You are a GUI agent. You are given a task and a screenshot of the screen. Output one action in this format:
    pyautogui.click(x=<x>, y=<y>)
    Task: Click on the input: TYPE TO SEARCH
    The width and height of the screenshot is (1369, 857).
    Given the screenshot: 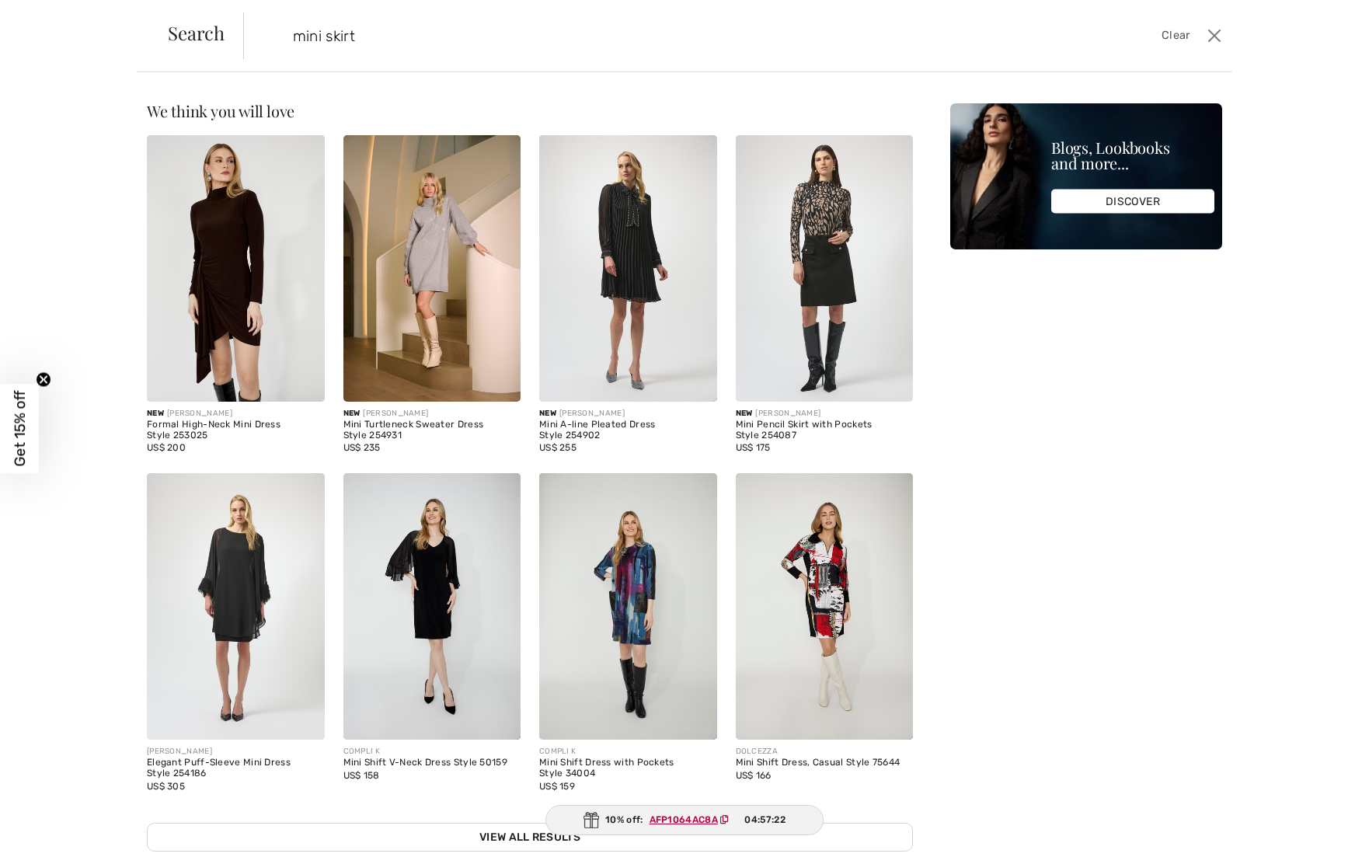 What is the action you would take?
    pyautogui.click(x=626, y=36)
    